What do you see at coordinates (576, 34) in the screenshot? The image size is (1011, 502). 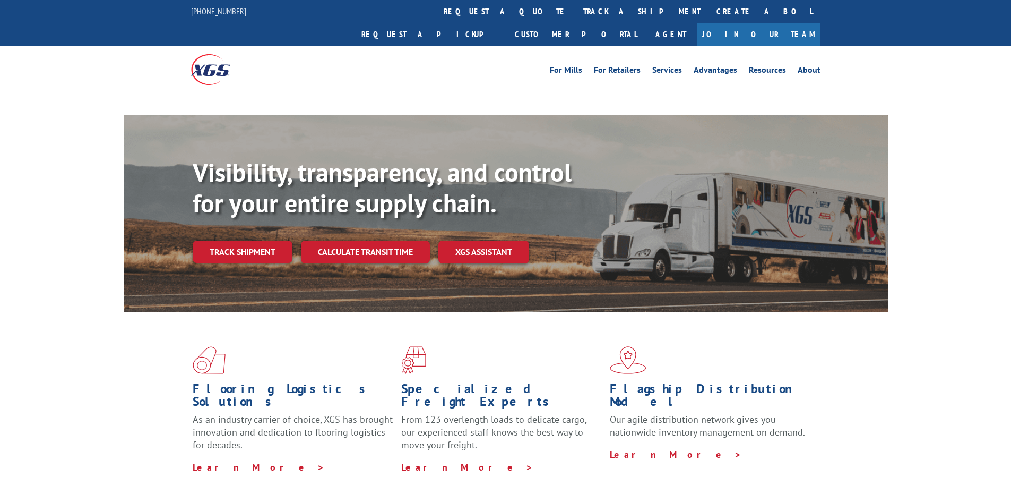 I see `a: Customer Portal` at bounding box center [576, 34].